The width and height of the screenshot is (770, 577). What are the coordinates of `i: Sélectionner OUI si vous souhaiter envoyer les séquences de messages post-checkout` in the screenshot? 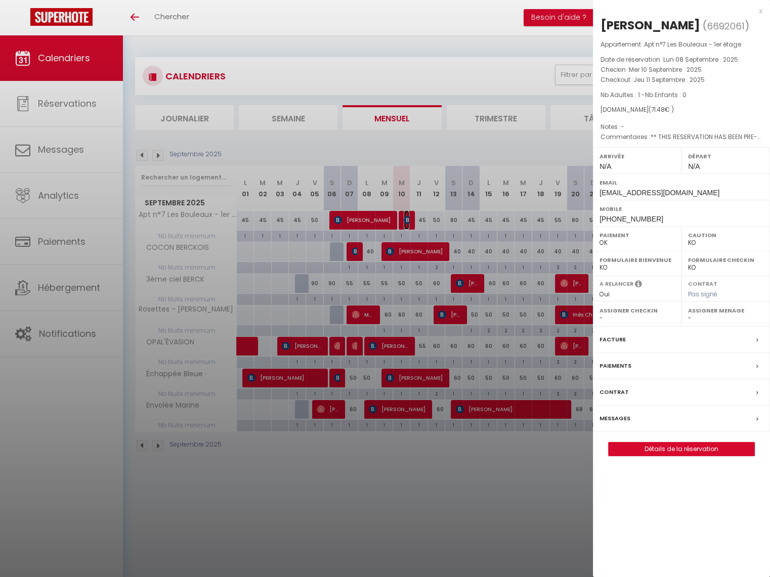 It's located at (639, 285).